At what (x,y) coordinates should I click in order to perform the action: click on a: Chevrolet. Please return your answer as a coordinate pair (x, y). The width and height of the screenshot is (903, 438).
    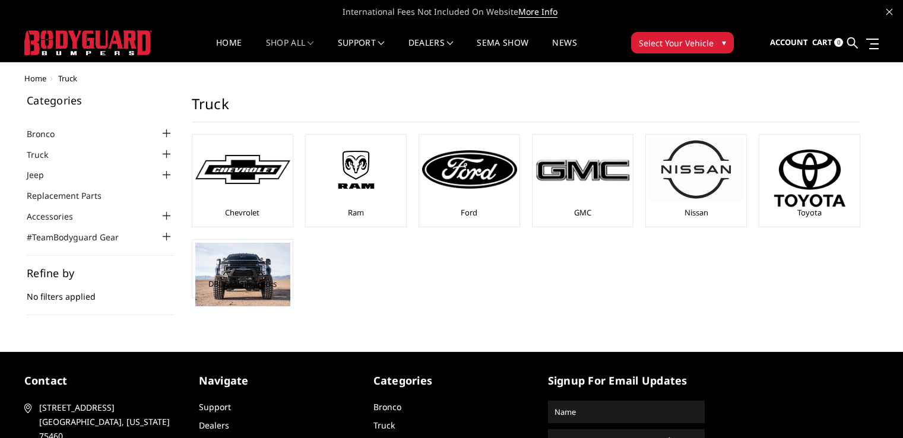
    Looking at the image, I should click on (242, 213).